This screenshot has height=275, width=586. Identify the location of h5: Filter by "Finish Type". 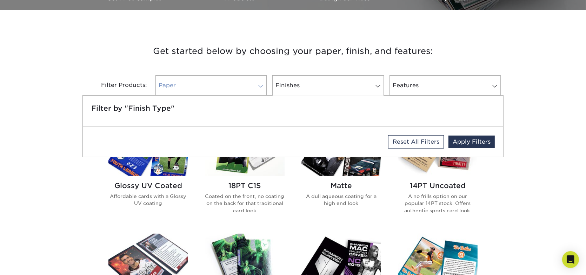
(293, 108).